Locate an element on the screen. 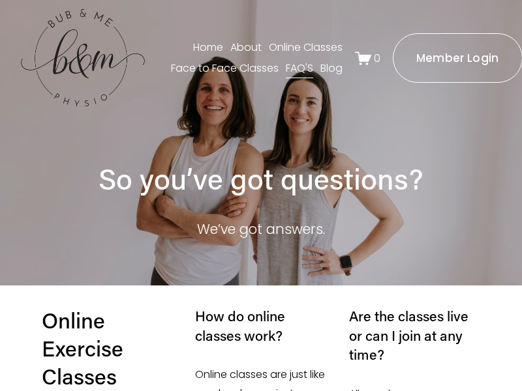 The height and width of the screenshot is (391, 522). a: Face to Face Classes is located at coordinates (224, 68).